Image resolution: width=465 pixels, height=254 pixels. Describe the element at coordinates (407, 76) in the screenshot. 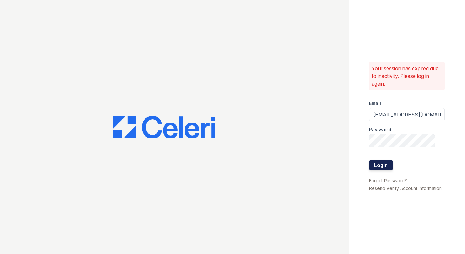

I see `p: Your session has expired due to inactivity. Please log in again.` at that location.